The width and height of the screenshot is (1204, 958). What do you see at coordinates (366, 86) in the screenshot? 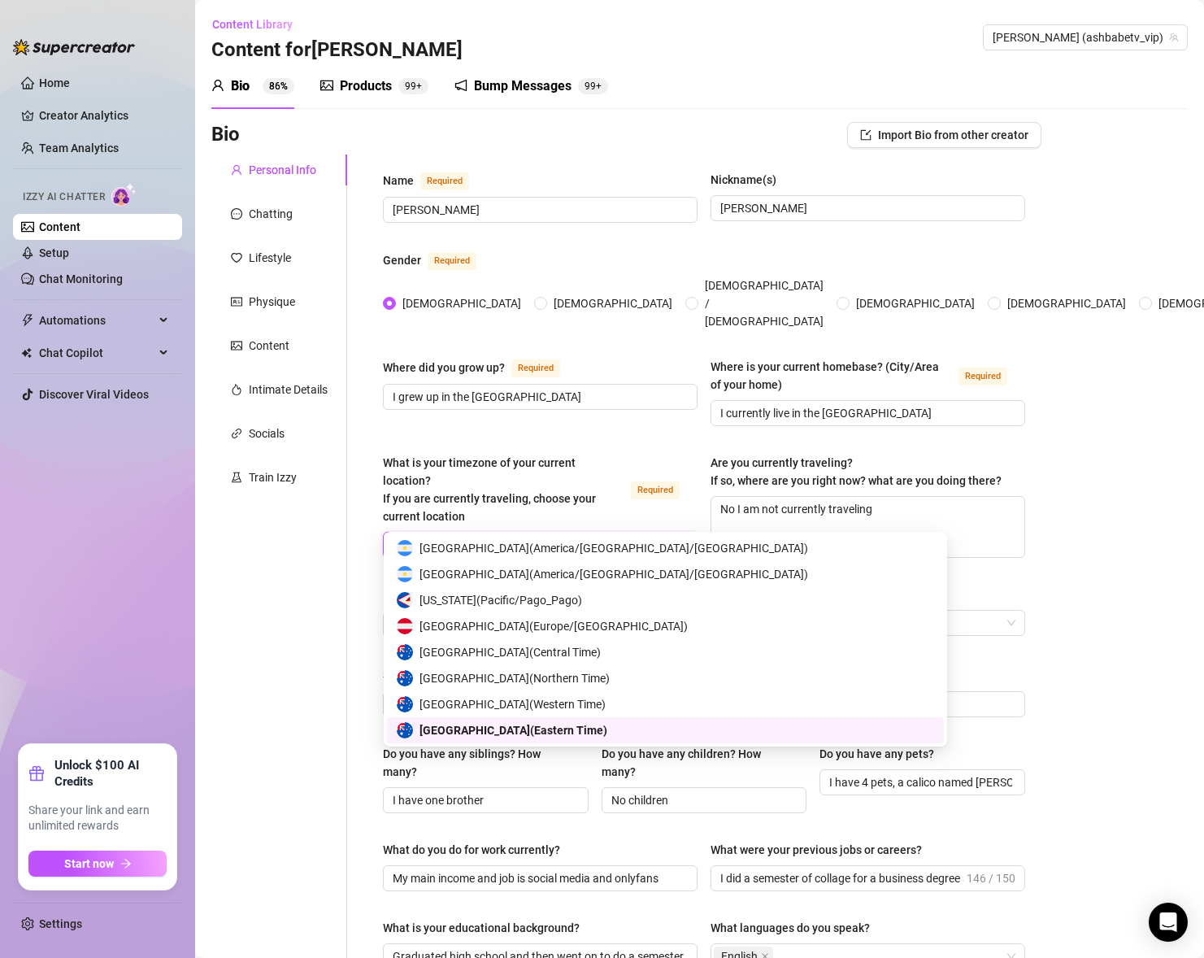
I see `div: Products` at bounding box center [366, 86].